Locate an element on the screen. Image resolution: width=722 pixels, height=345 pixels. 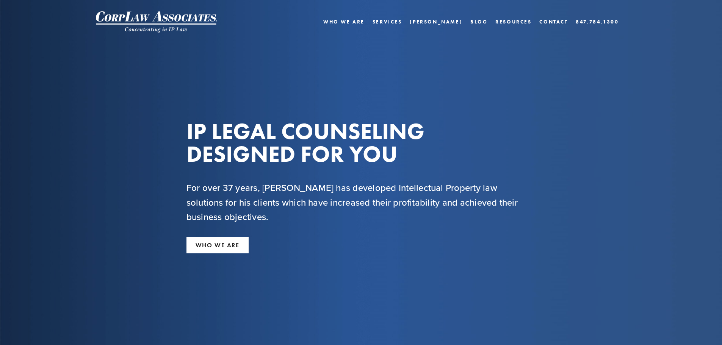
a: 847.784.1300 is located at coordinates (597, 22).